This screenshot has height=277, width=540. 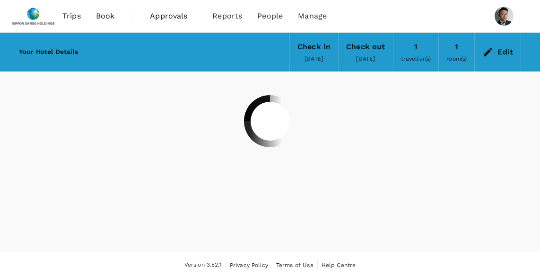 I want to click on span: room(s), so click(x=456, y=59).